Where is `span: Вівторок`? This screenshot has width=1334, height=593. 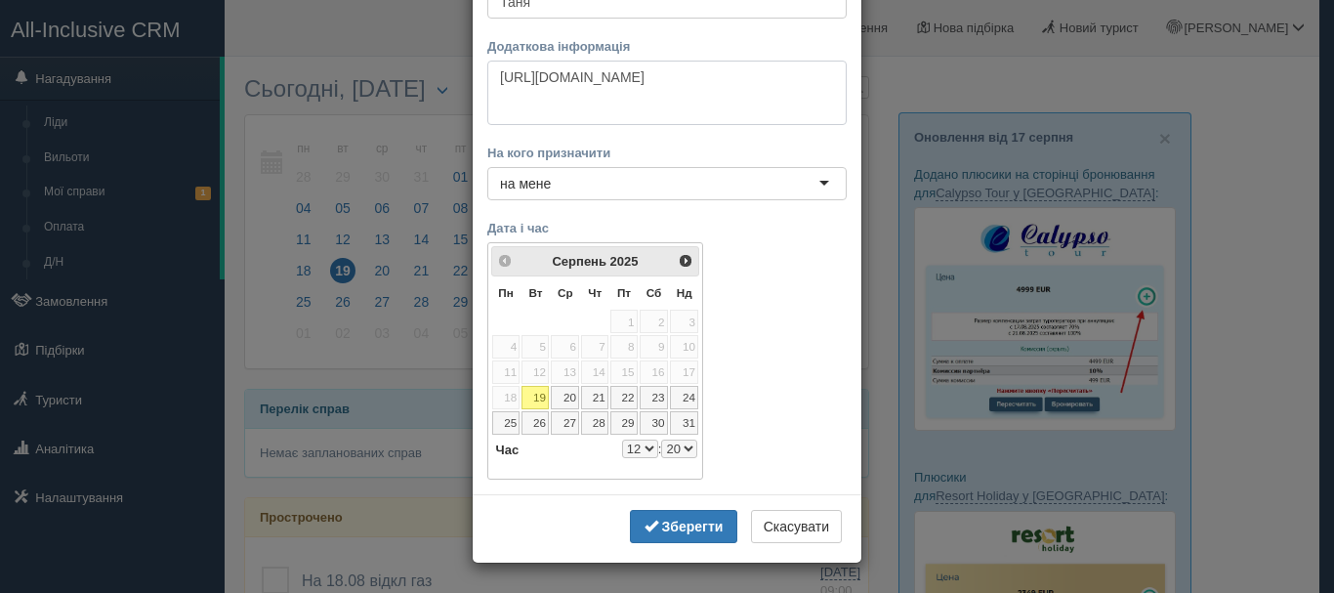 span: Вівторок is located at coordinates (535, 292).